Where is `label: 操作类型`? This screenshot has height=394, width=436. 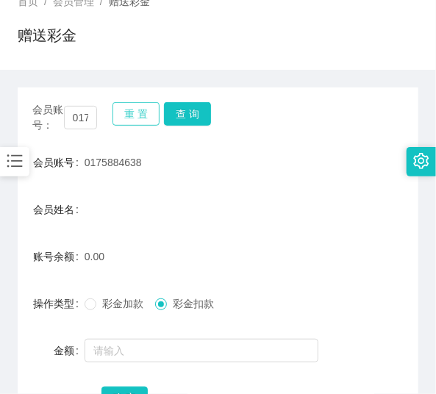
label: 操作类型 is located at coordinates (59, 304).